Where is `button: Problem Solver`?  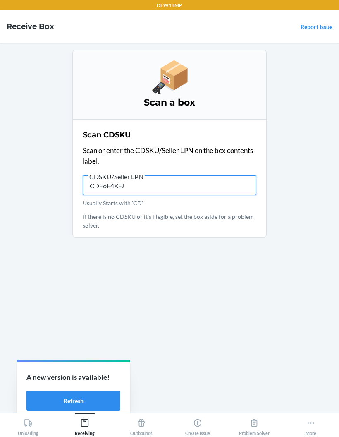 button: Problem Solver is located at coordinates (255, 424).